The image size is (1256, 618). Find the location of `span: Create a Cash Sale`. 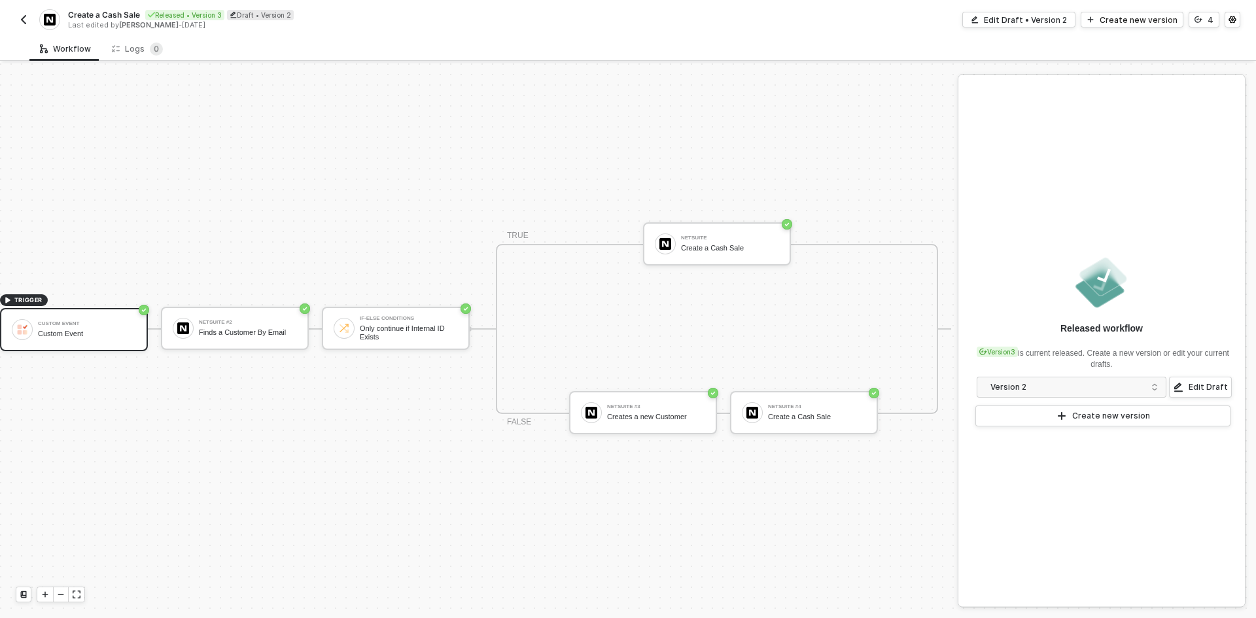

span: Create a Cash Sale is located at coordinates (104, 14).